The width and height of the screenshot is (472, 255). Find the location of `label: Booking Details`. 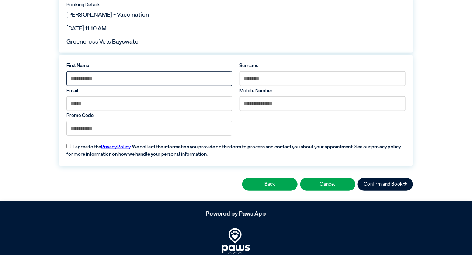

label: Booking Details is located at coordinates (236, 5).